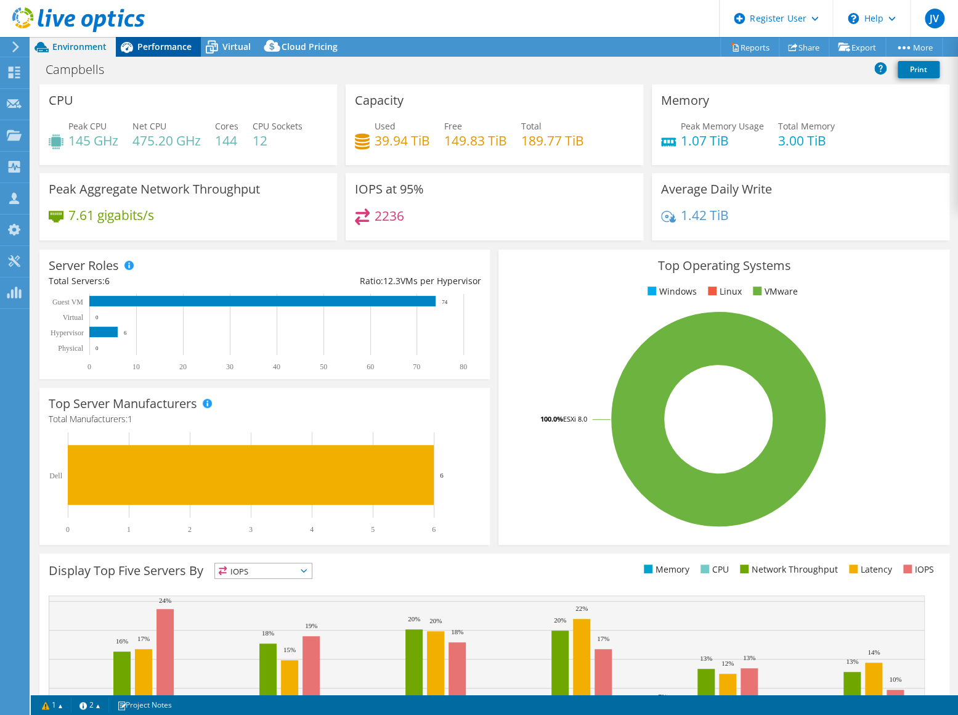 This screenshot has width=958, height=715. Describe the element at coordinates (869, 569) in the screenshot. I see `li: Latency` at that location.